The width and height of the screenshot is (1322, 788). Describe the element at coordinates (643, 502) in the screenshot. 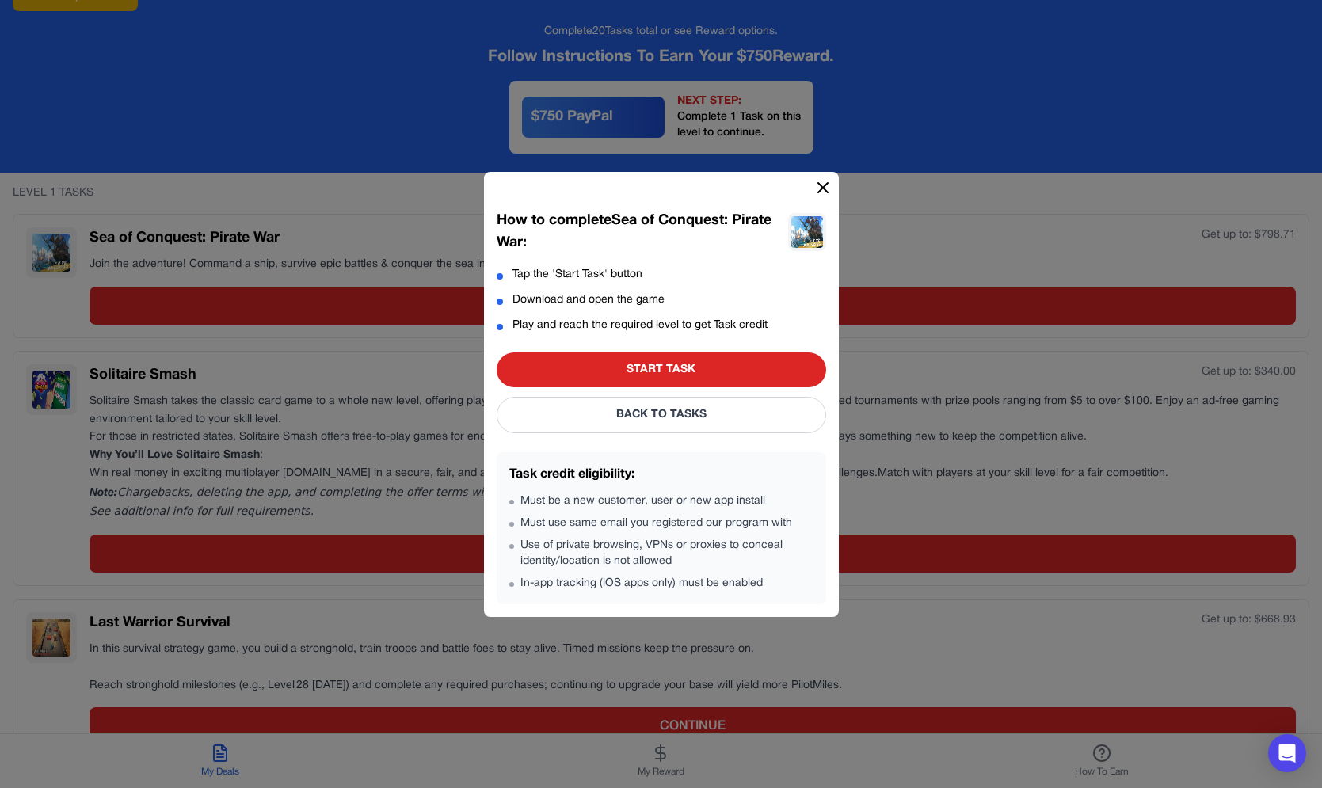

I see `span: Must be a new customer, user or new app install` at that location.